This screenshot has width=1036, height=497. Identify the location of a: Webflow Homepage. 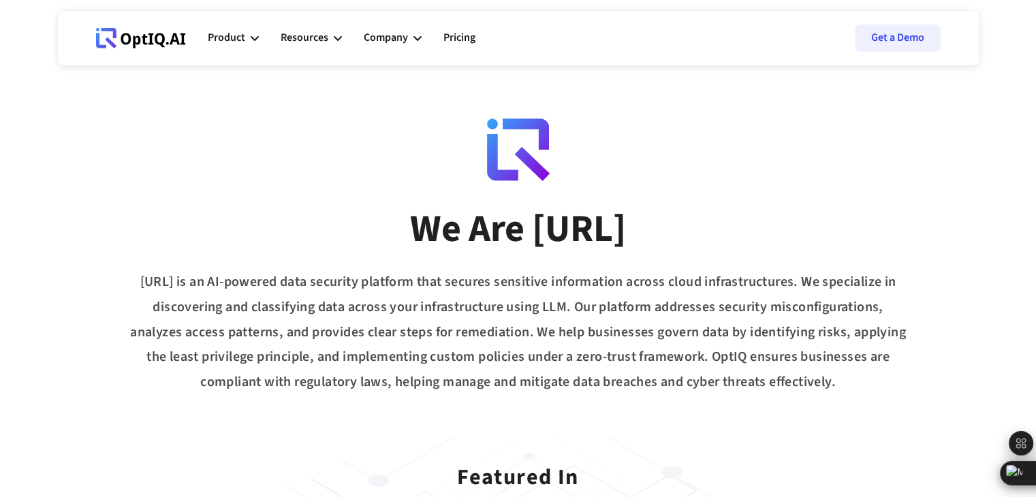
(141, 38).